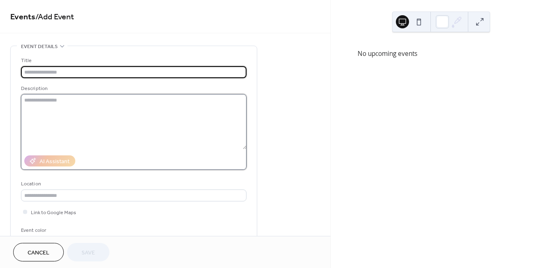  I want to click on span: Link to Google Maps, so click(53, 213).